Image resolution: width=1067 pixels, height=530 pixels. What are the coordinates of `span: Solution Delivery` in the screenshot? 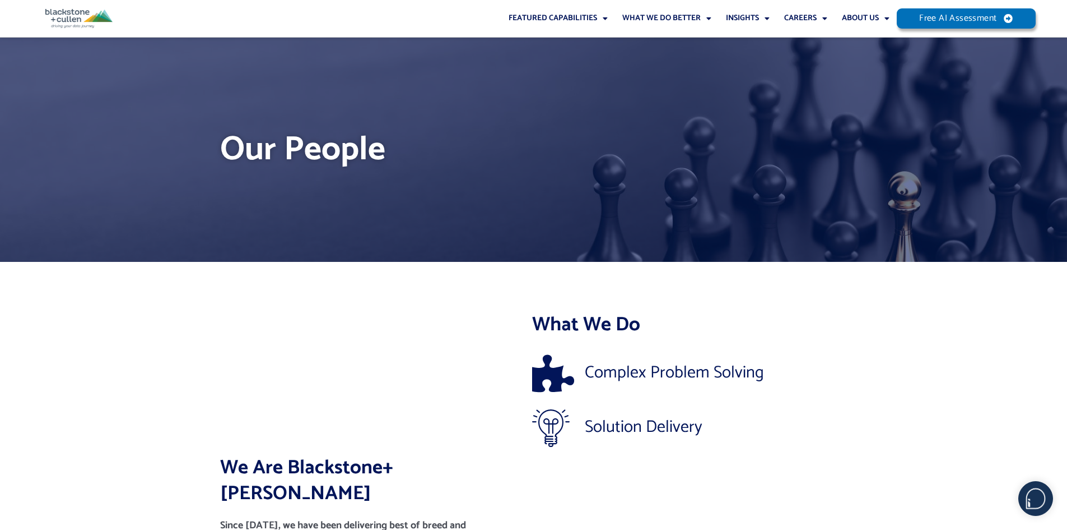 It's located at (642, 427).